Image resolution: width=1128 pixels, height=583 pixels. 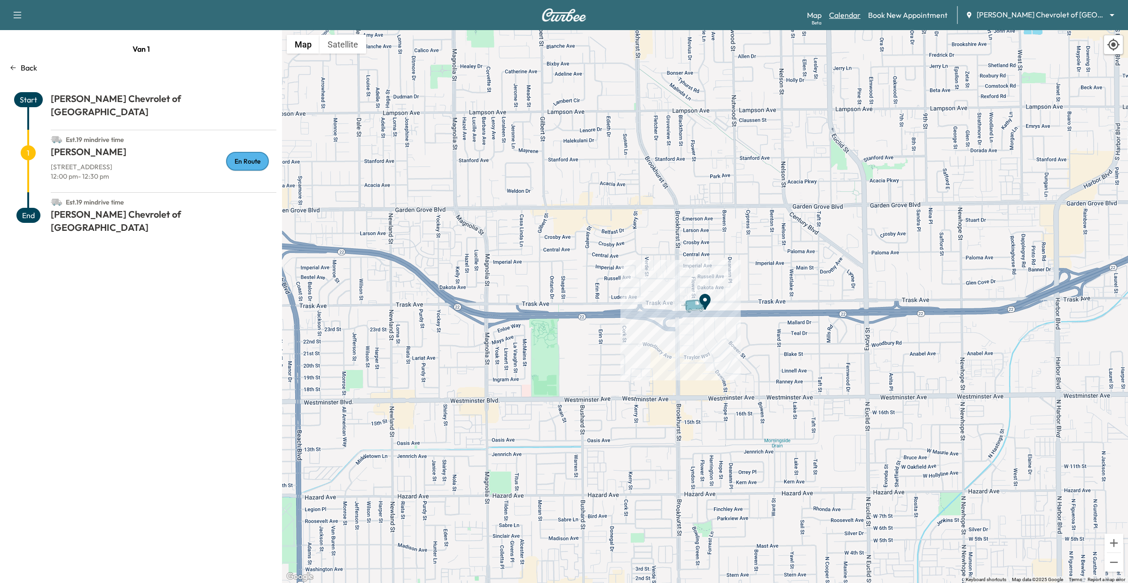 What do you see at coordinates (564, 15) in the screenshot?
I see `img: Curbee Logo` at bounding box center [564, 15].